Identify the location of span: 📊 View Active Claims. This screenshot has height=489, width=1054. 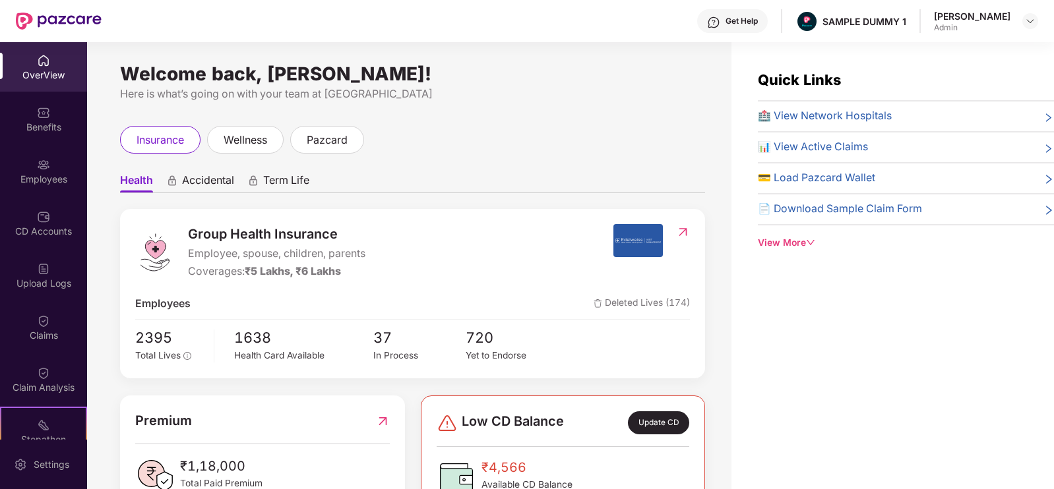
(812, 147).